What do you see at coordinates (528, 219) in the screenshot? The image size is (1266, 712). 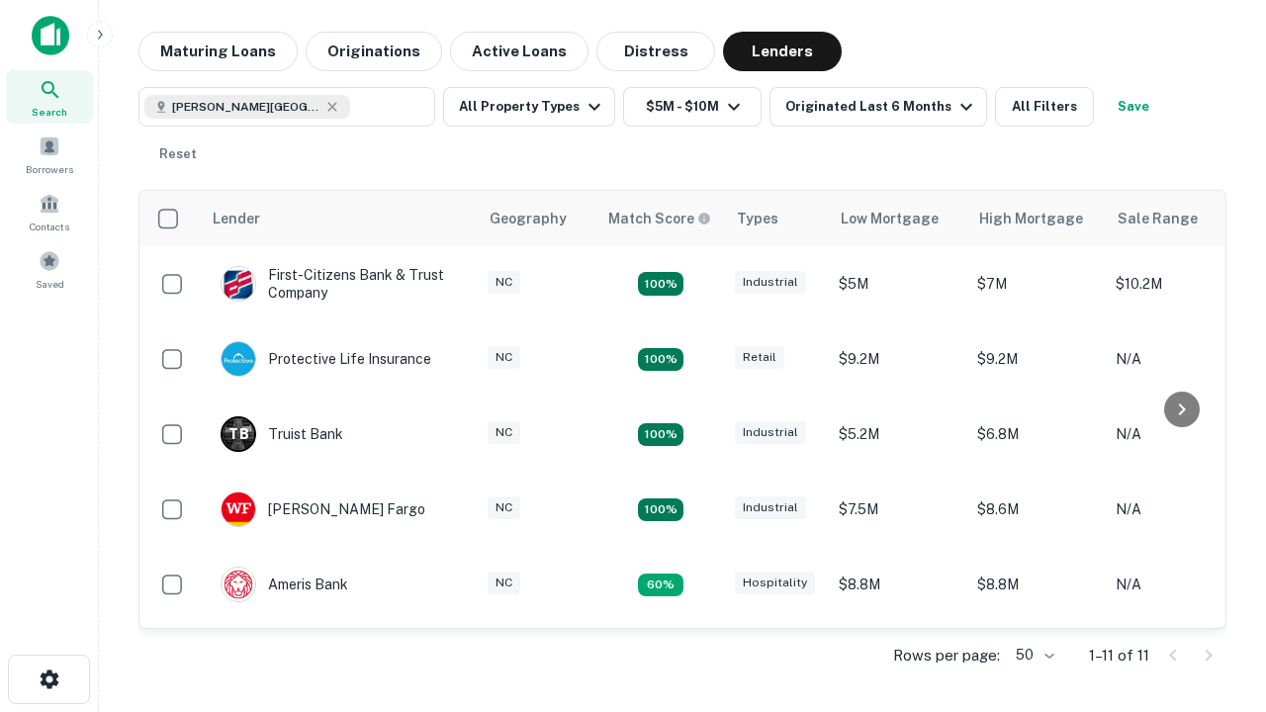 I see `div: Geography` at bounding box center [528, 219].